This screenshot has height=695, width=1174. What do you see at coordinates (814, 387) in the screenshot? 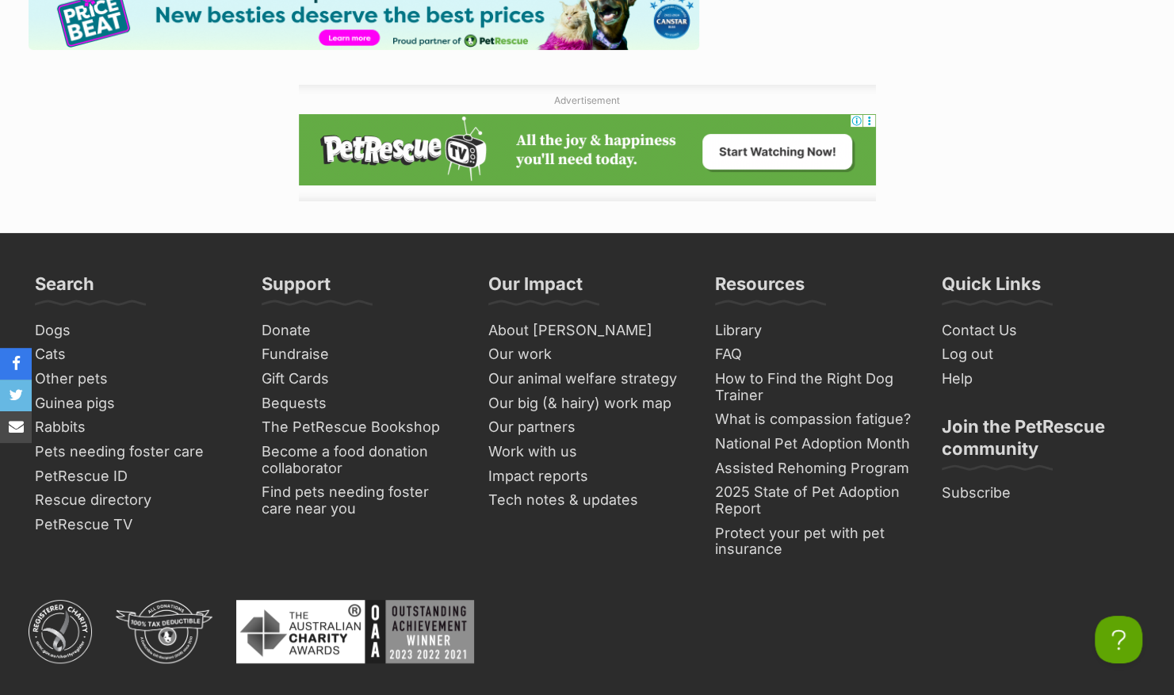
I see `a: How to Find the Right Dog Trainer` at bounding box center [814, 387].